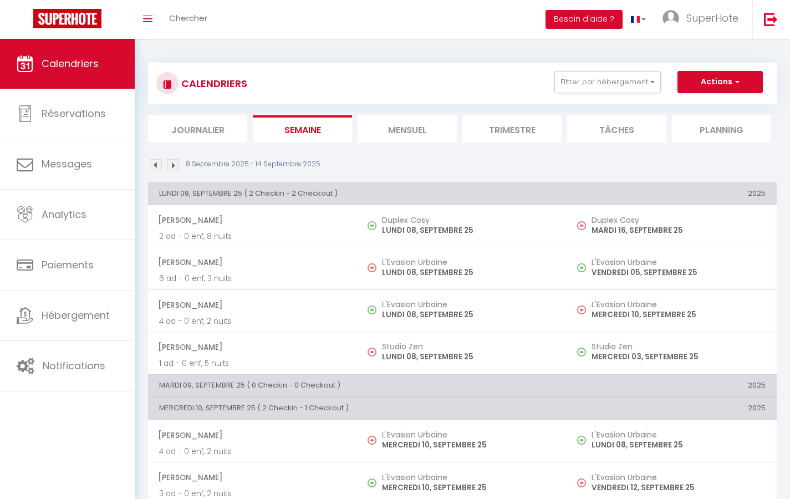 Image resolution: width=790 pixels, height=499 pixels. What do you see at coordinates (678, 272) in the screenshot?
I see `p: VENDREDI 05, SEPTEMBRE 25` at bounding box center [678, 272].